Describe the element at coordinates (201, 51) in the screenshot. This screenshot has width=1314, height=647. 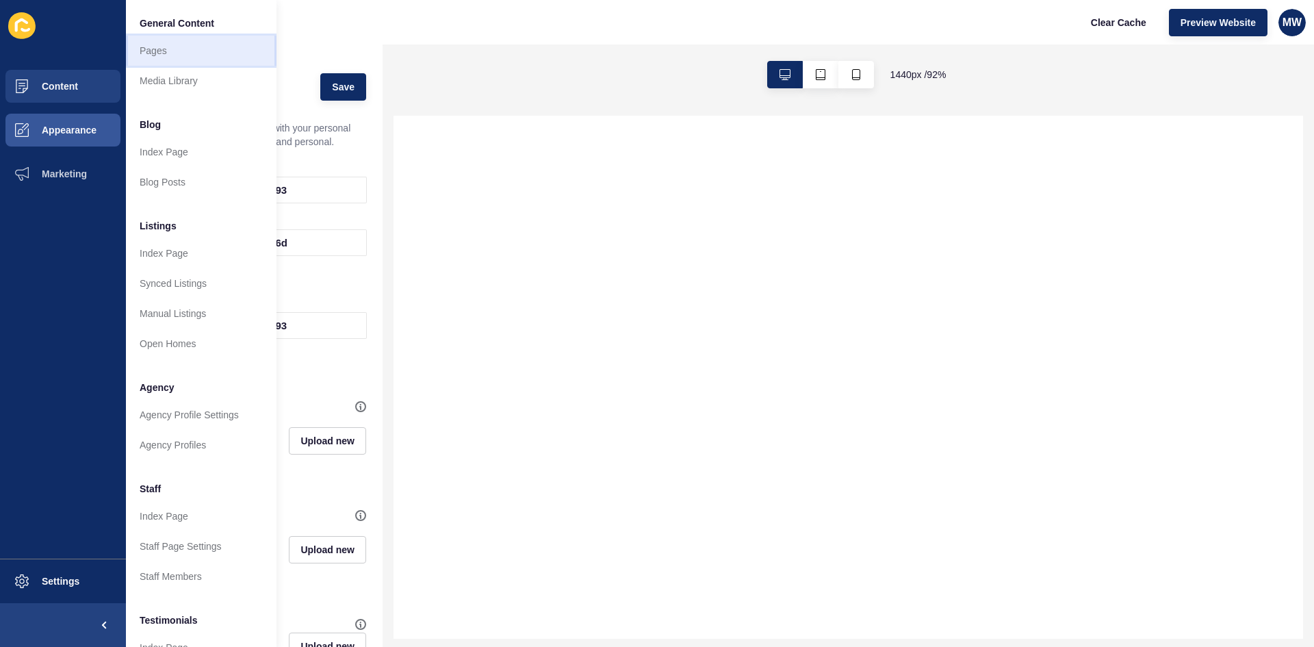
I see `a: Pages` at that location.